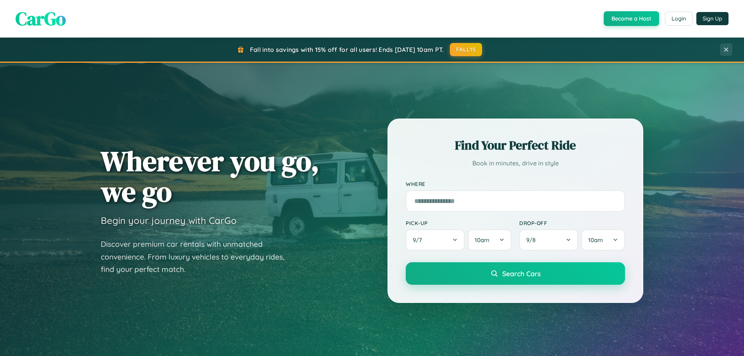  Describe the element at coordinates (549, 240) in the screenshot. I see `button: 9/8` at that location.